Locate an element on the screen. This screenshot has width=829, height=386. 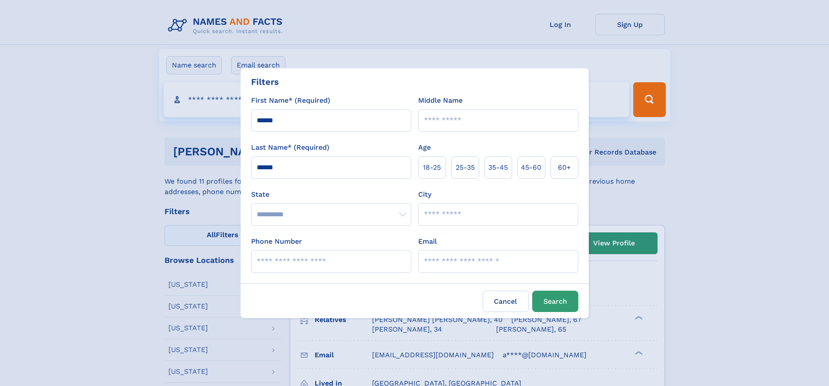
div: Filters is located at coordinates (265, 82).